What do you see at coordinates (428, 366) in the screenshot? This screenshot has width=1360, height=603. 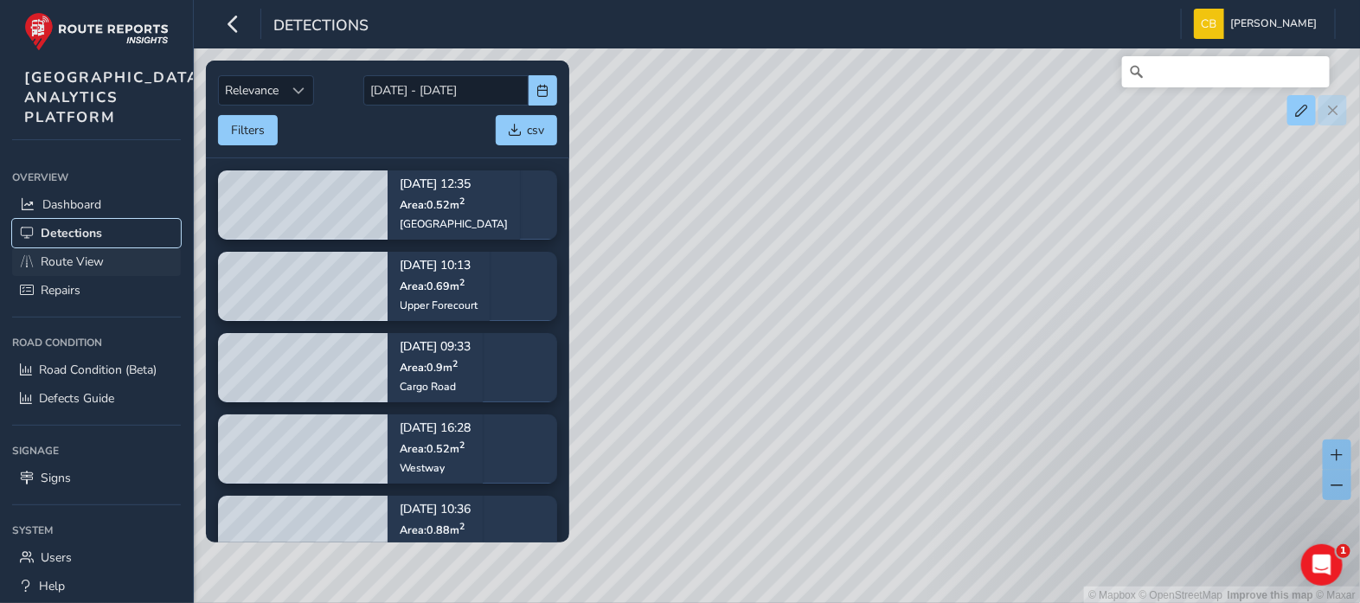 I see `span: Area: 0.9 m` at bounding box center [428, 366].